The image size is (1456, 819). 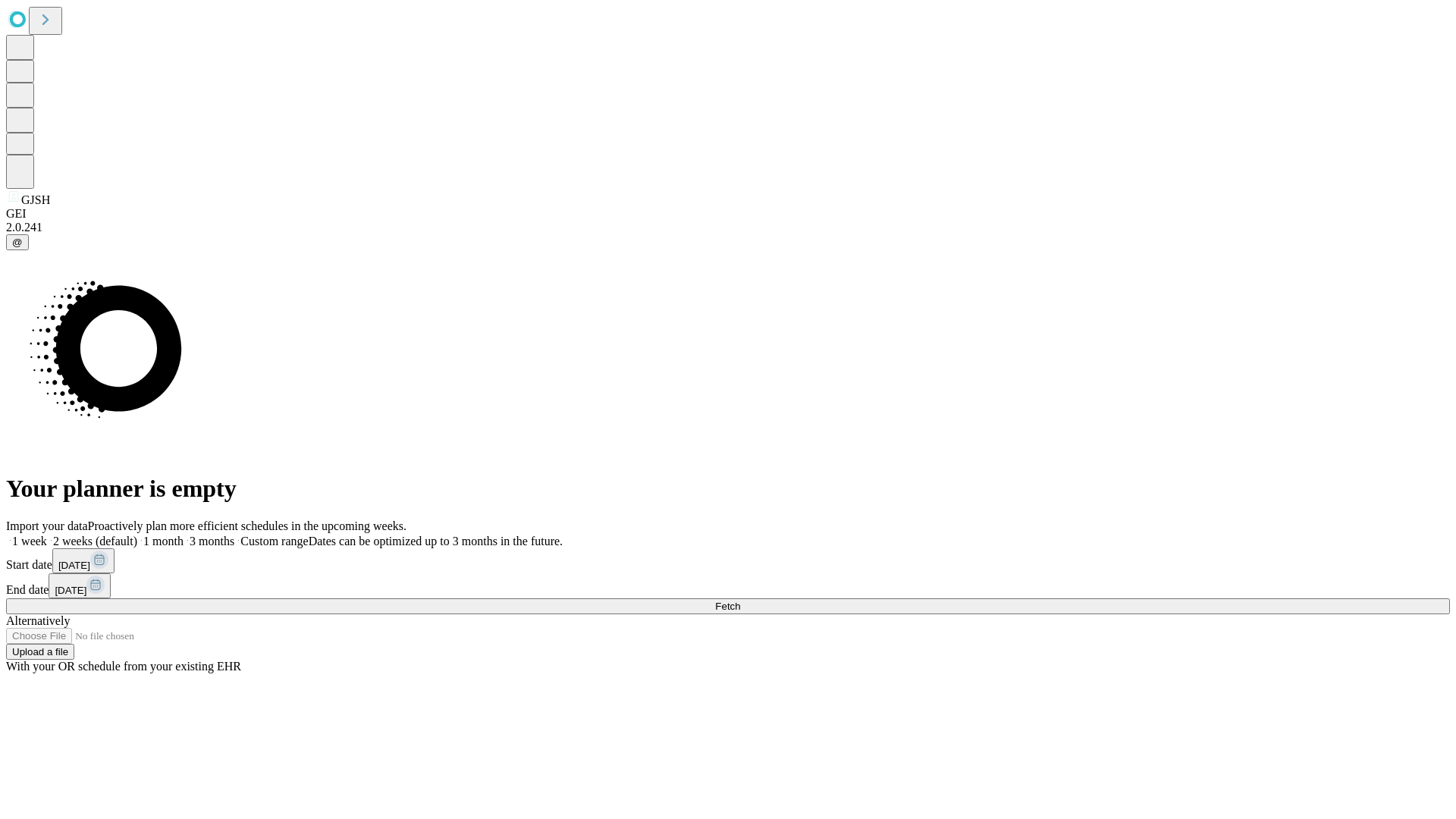 I want to click on span: Alternatively, so click(x=38, y=620).